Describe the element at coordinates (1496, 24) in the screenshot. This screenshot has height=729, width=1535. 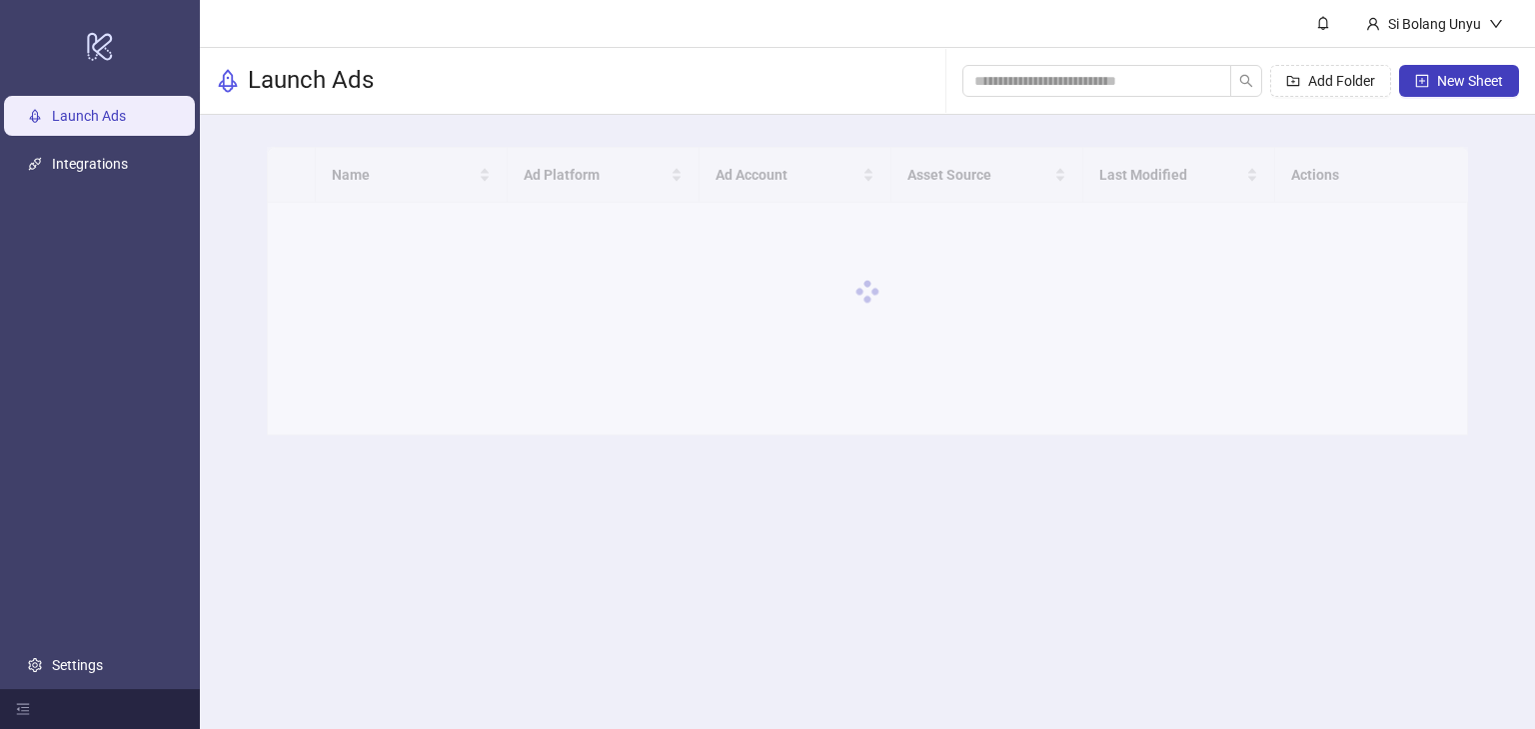
I see `span: down` at that location.